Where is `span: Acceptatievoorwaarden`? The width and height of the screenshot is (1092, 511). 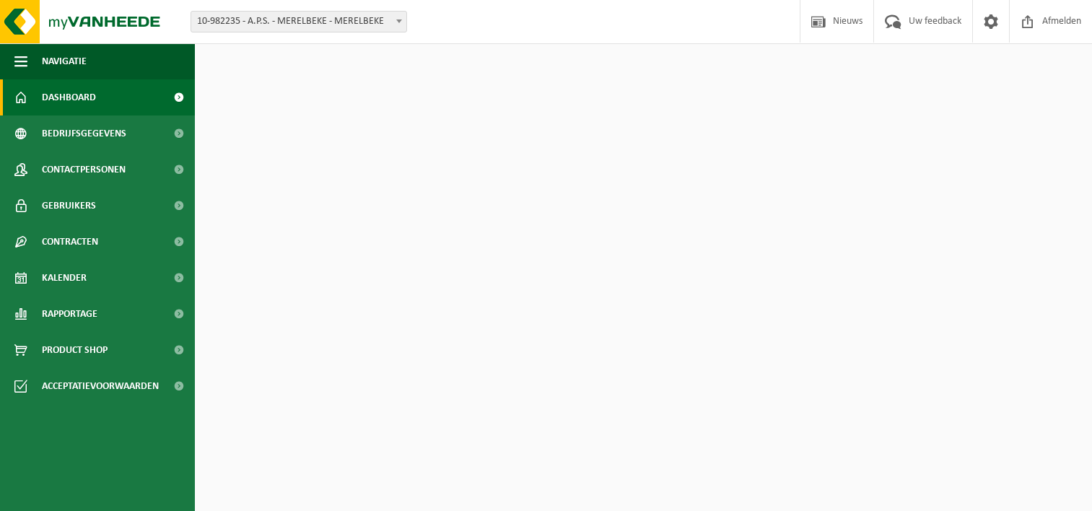 span: Acceptatievoorwaarden is located at coordinates (100, 386).